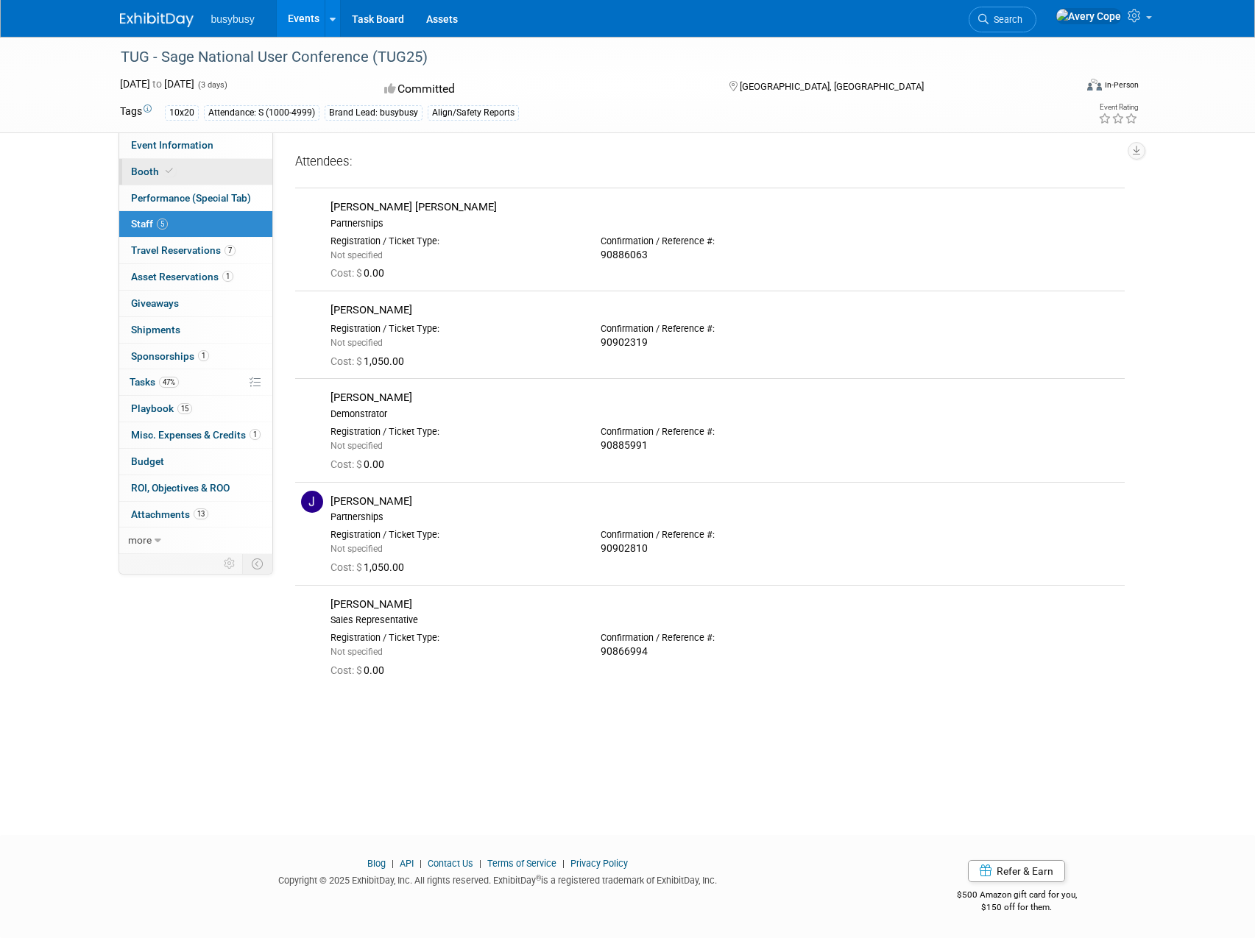 The height and width of the screenshot is (952, 1255). I want to click on span: 47%, so click(168, 382).